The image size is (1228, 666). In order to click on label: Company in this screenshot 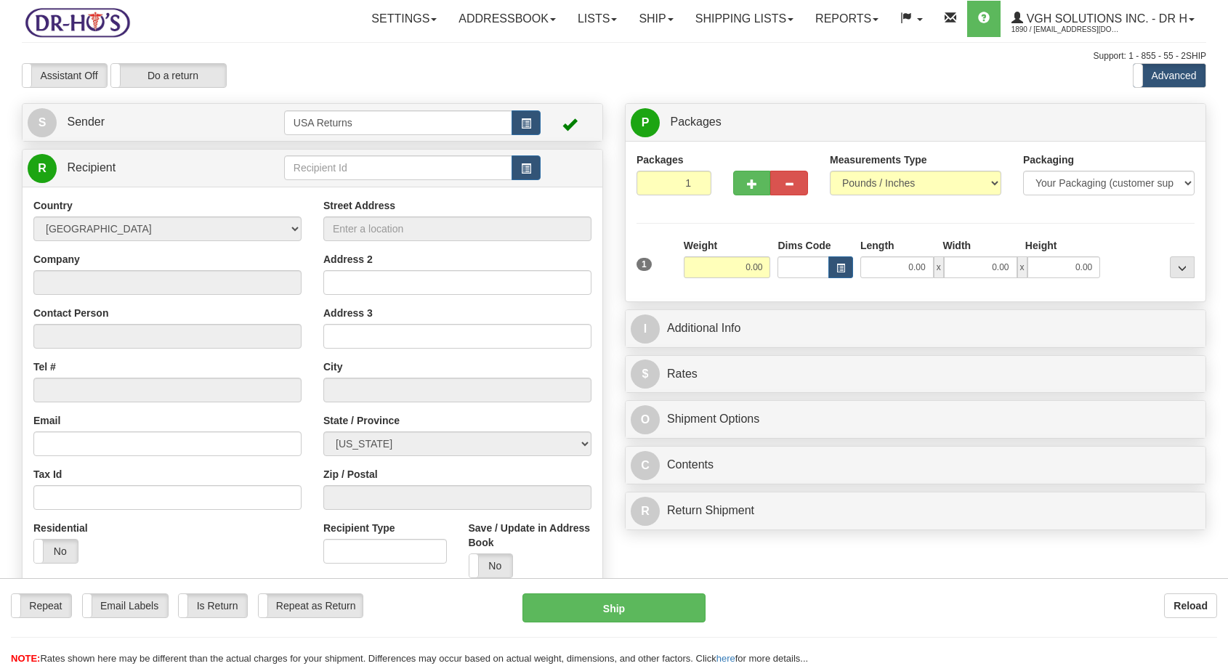, I will do `click(57, 259)`.